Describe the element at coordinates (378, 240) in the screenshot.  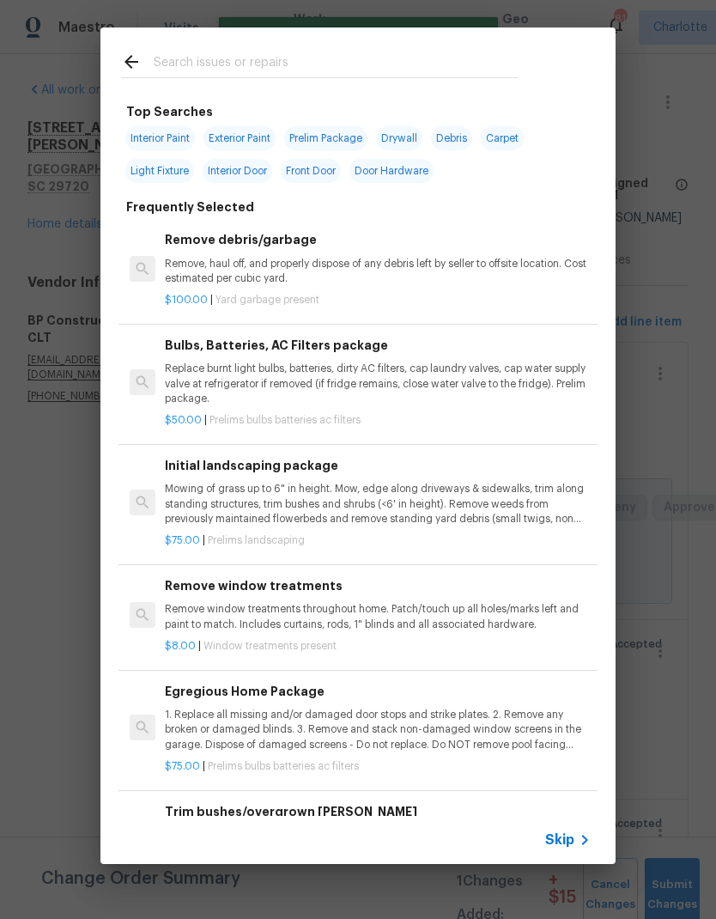
I see `h6: Remove debris/garbage` at that location.